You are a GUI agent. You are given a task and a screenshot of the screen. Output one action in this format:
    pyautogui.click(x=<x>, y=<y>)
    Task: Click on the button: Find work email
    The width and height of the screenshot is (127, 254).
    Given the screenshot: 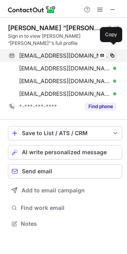 What is the action you would take?
    pyautogui.click(x=65, y=208)
    